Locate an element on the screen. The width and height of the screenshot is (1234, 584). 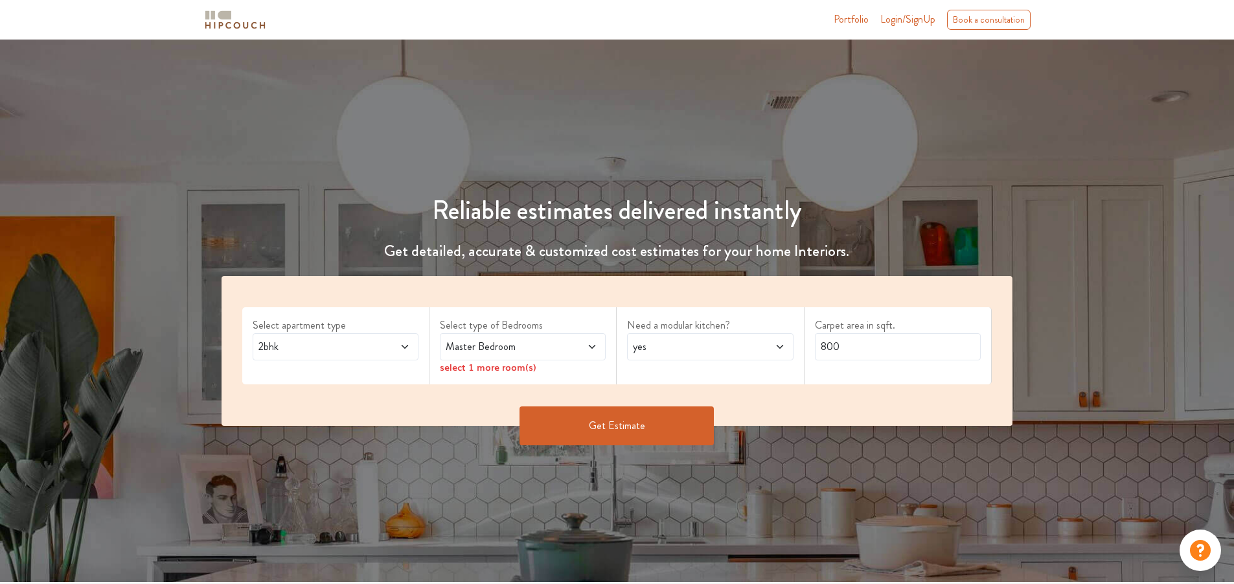
button: Get Estimate is located at coordinates (617, 426).